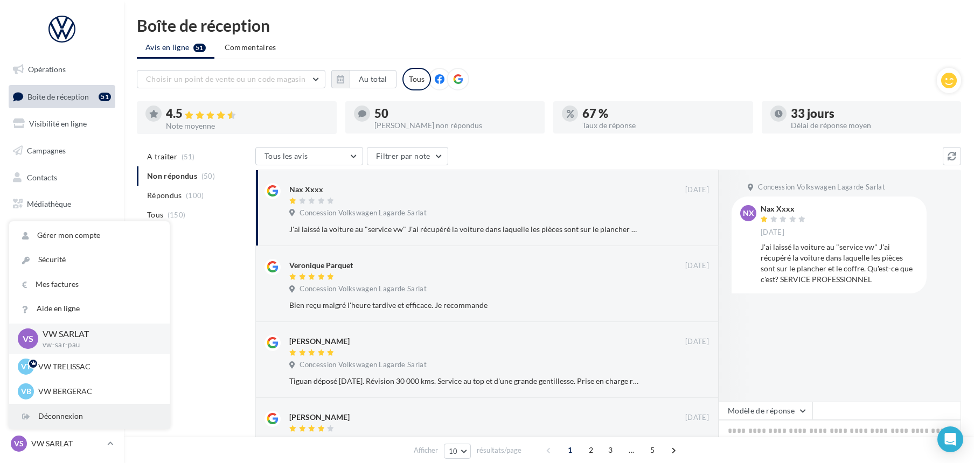 The width and height of the screenshot is (974, 463). Describe the element at coordinates (950, 439) in the screenshot. I see `div: Open Intercom Messenger` at that location.